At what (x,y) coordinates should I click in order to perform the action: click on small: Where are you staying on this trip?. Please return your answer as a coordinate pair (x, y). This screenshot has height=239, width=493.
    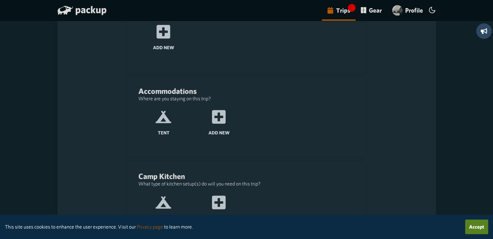
    Looking at the image, I should click on (175, 98).